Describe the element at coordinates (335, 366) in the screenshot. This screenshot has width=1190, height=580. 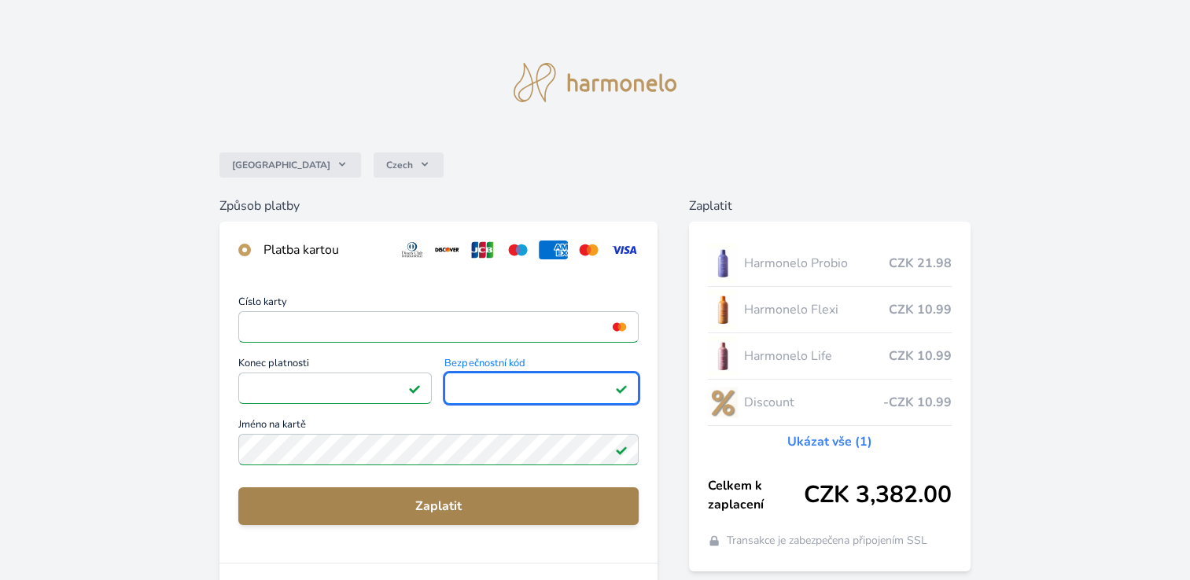
I see `span: Konec platnosti` at that location.